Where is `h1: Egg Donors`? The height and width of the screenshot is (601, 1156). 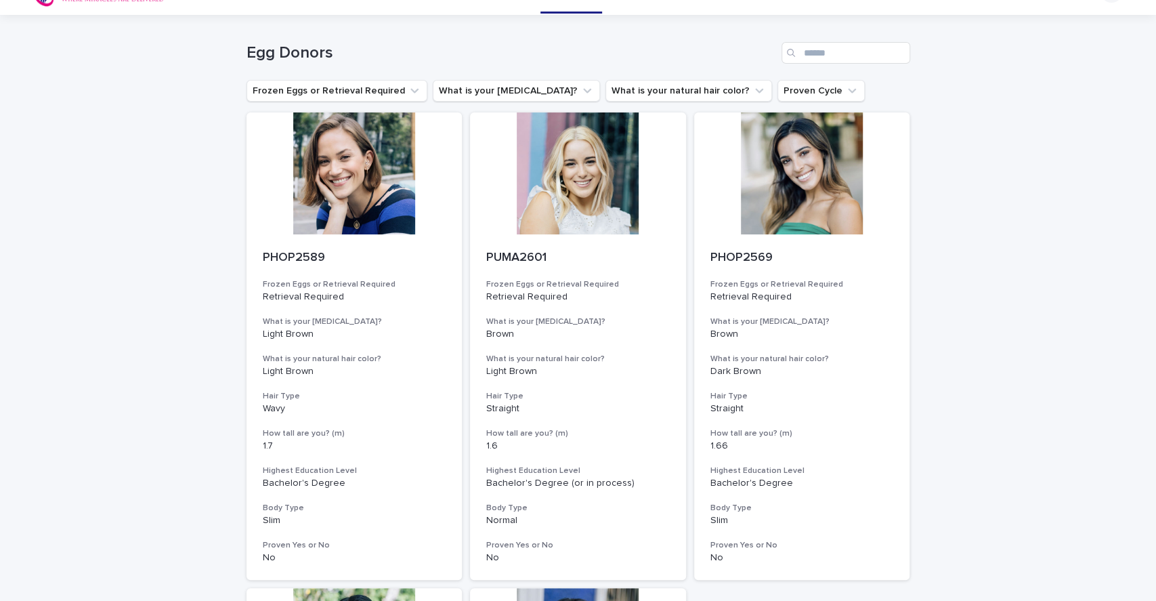 h1: Egg Donors is located at coordinates (511, 53).